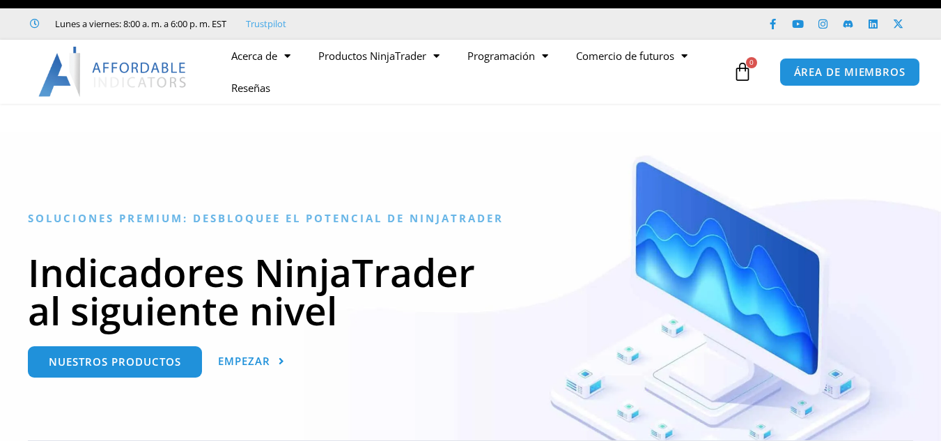 This screenshot has height=441, width=941. Describe the element at coordinates (261, 56) in the screenshot. I see `a: Acerca de` at that location.